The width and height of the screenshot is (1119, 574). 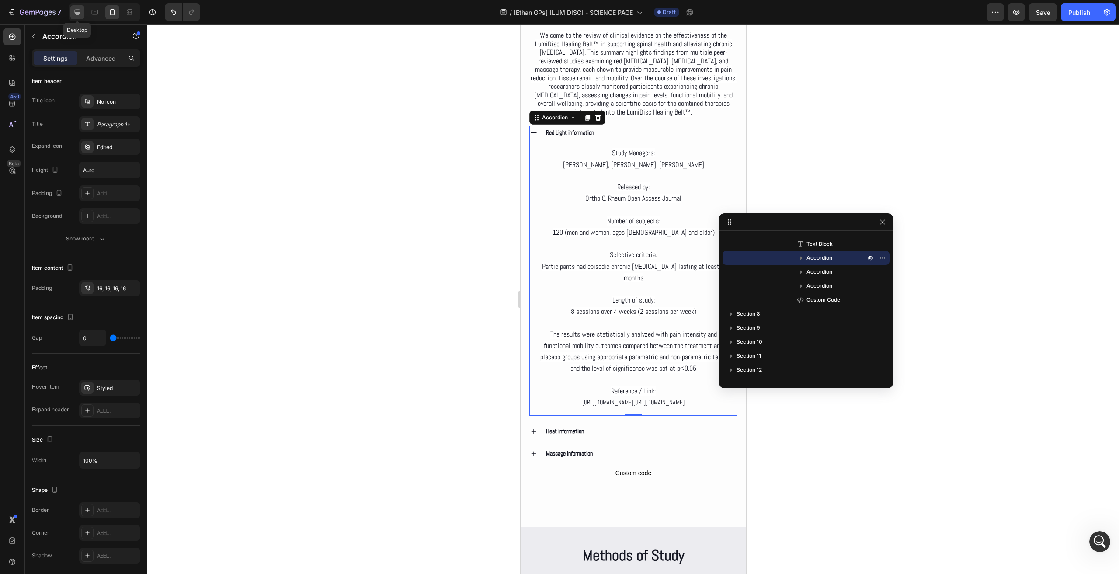 I want to click on span: Ortho & Rheum Open Access Journal, so click(x=113, y=174).